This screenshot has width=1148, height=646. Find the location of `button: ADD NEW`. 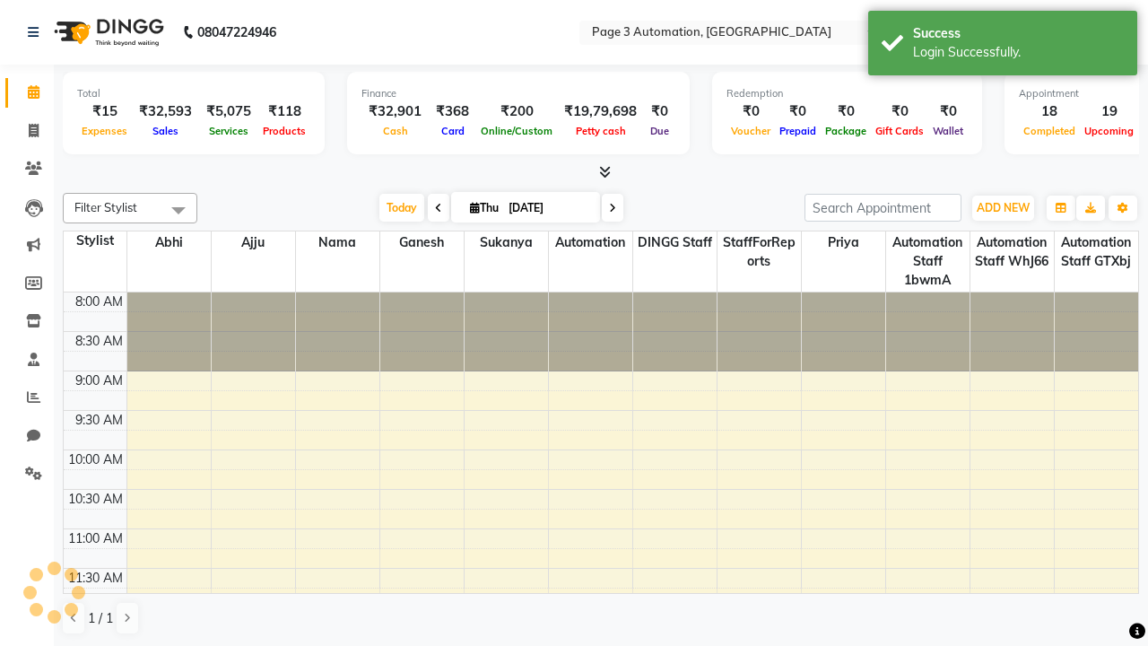

button: ADD NEW is located at coordinates (1002, 208).